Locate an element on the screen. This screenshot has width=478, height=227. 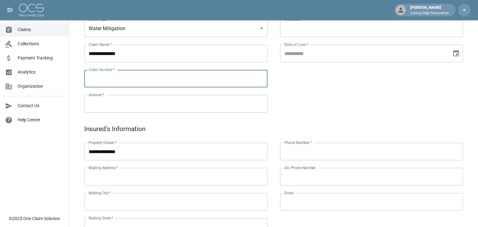
span: Analytics is located at coordinates (41, 72).